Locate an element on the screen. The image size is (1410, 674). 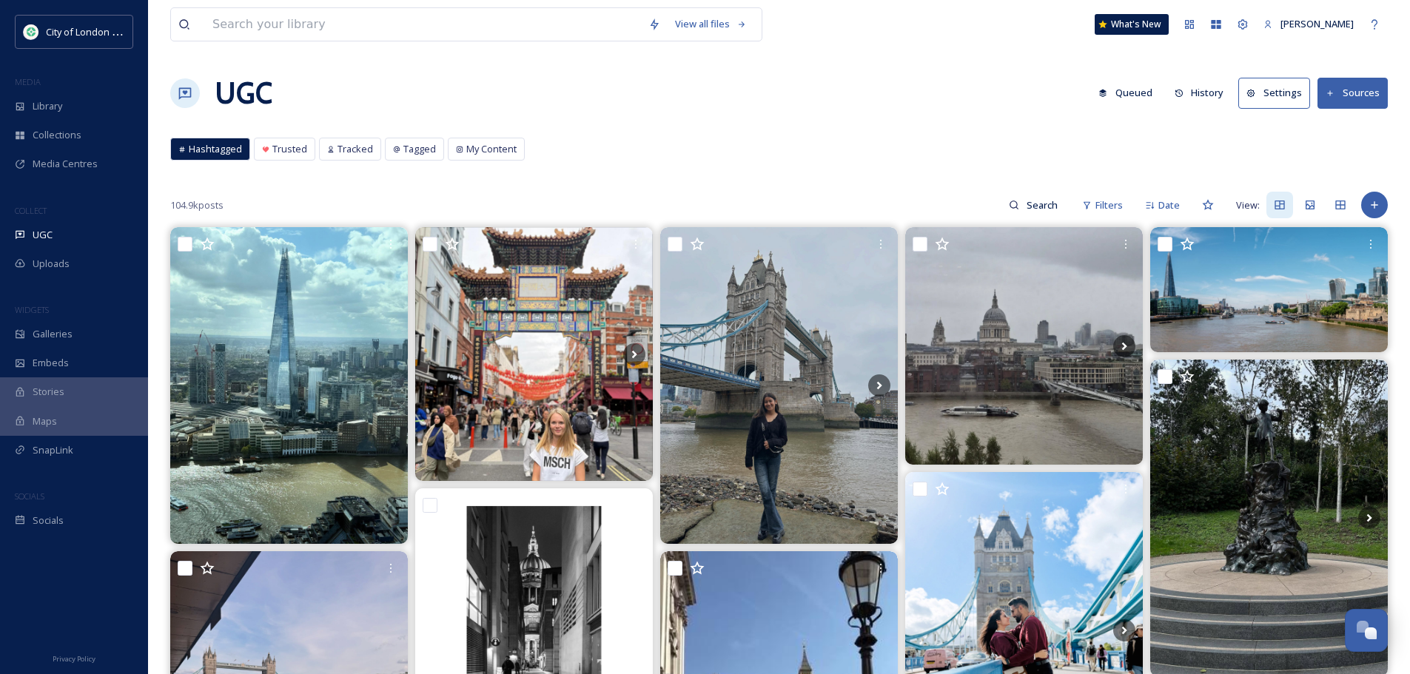
a: UGC is located at coordinates (244, 93).